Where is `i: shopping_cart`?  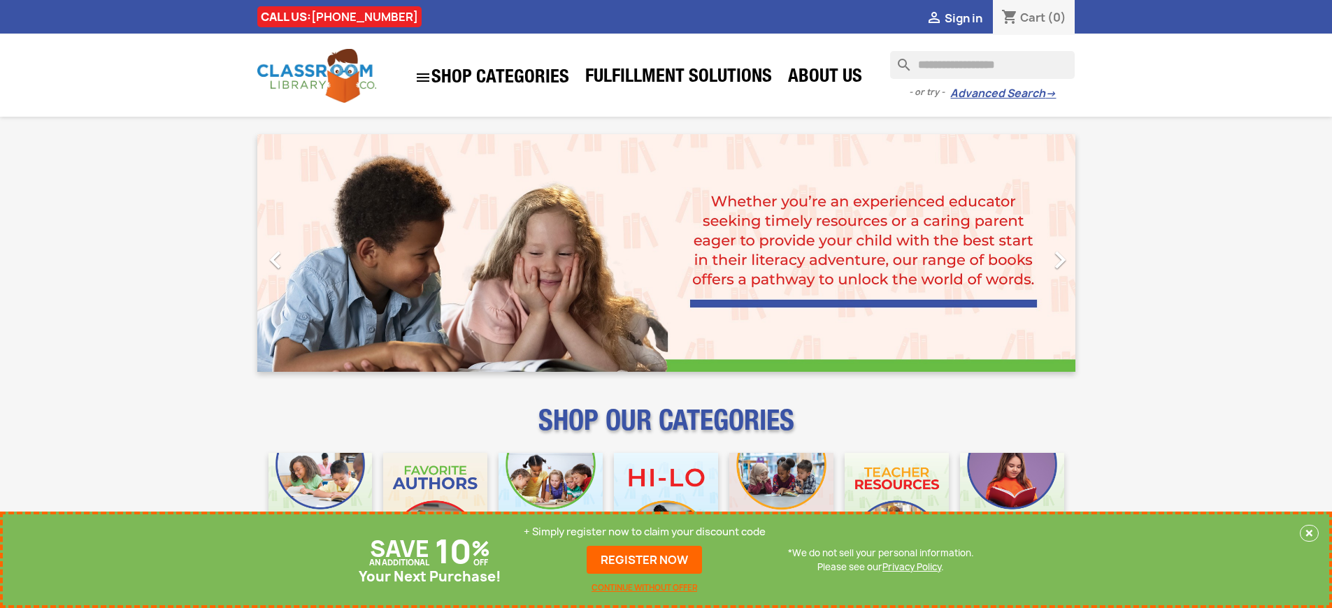 i: shopping_cart is located at coordinates (1009, 18).